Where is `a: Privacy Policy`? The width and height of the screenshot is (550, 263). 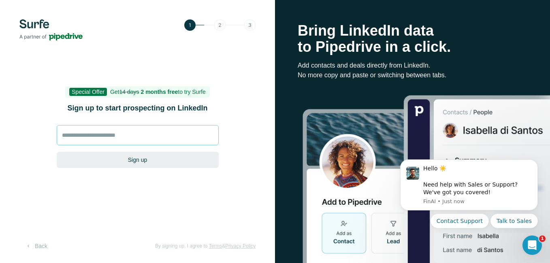
a: Privacy Policy is located at coordinates (240, 246).